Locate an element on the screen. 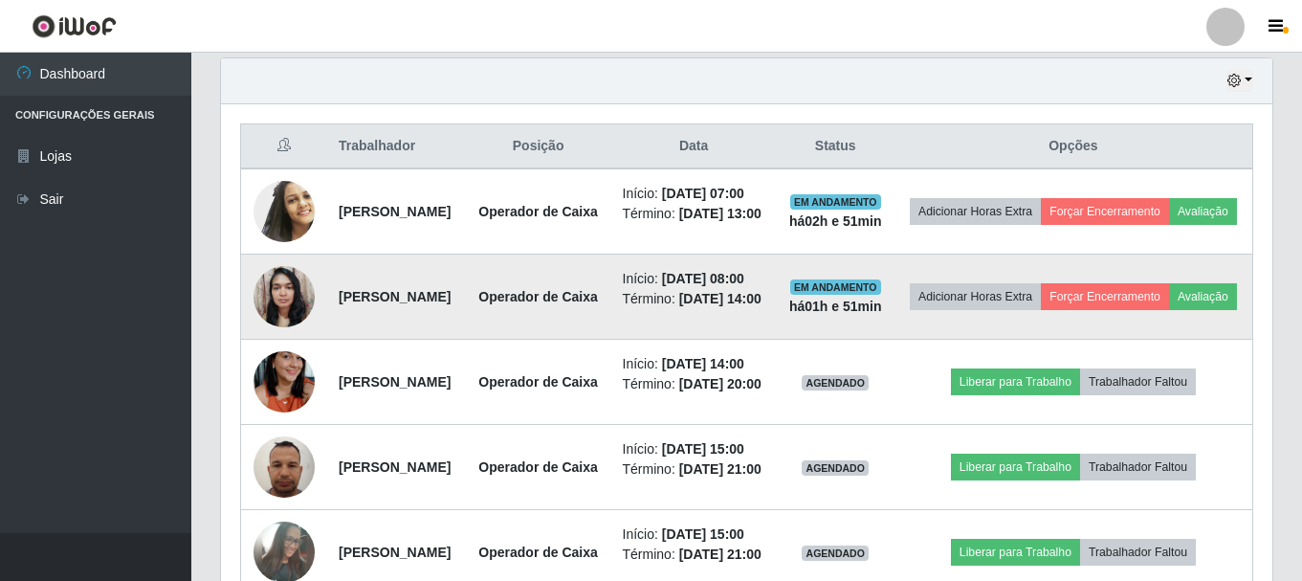  img: 1736008247371.jpeg is located at coordinates (284, 296).